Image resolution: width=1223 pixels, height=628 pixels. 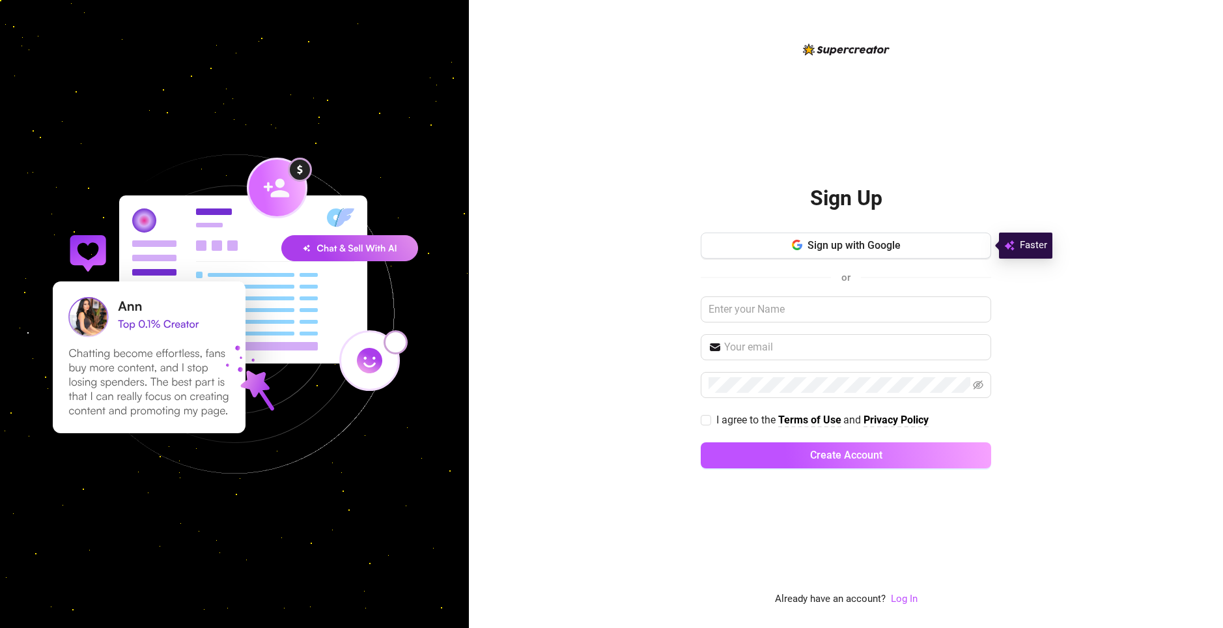 What do you see at coordinates (1033, 245) in the screenshot?
I see `span: Faster` at bounding box center [1033, 245].